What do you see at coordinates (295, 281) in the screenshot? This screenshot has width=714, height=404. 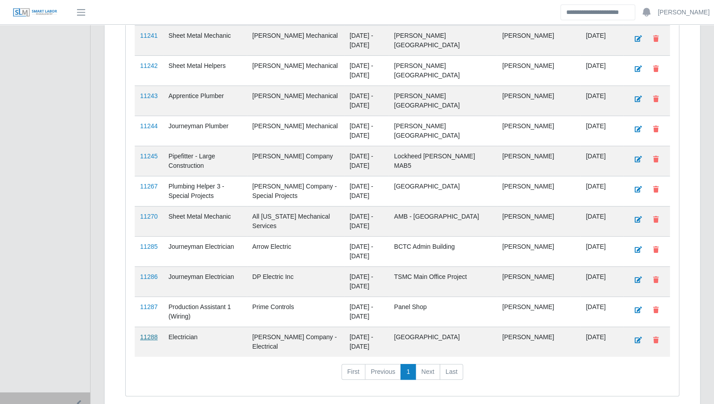 I see `td: DP Electric Inc` at bounding box center [295, 281].